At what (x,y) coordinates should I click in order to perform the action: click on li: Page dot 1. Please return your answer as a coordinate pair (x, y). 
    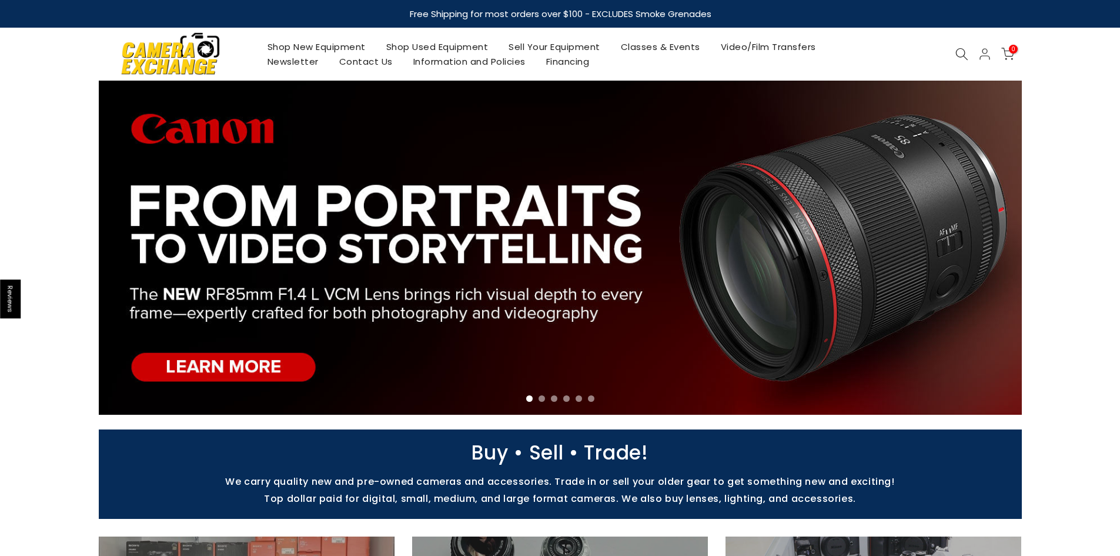
    Looking at the image, I should click on (529, 398).